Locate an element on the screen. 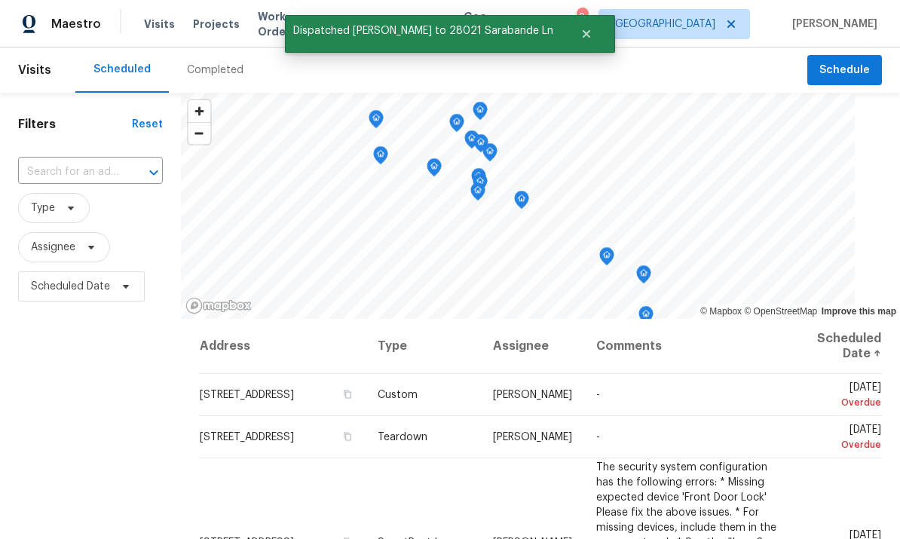 Image resolution: width=900 pixels, height=539 pixels. span: Zoom in is located at coordinates (199, 111).